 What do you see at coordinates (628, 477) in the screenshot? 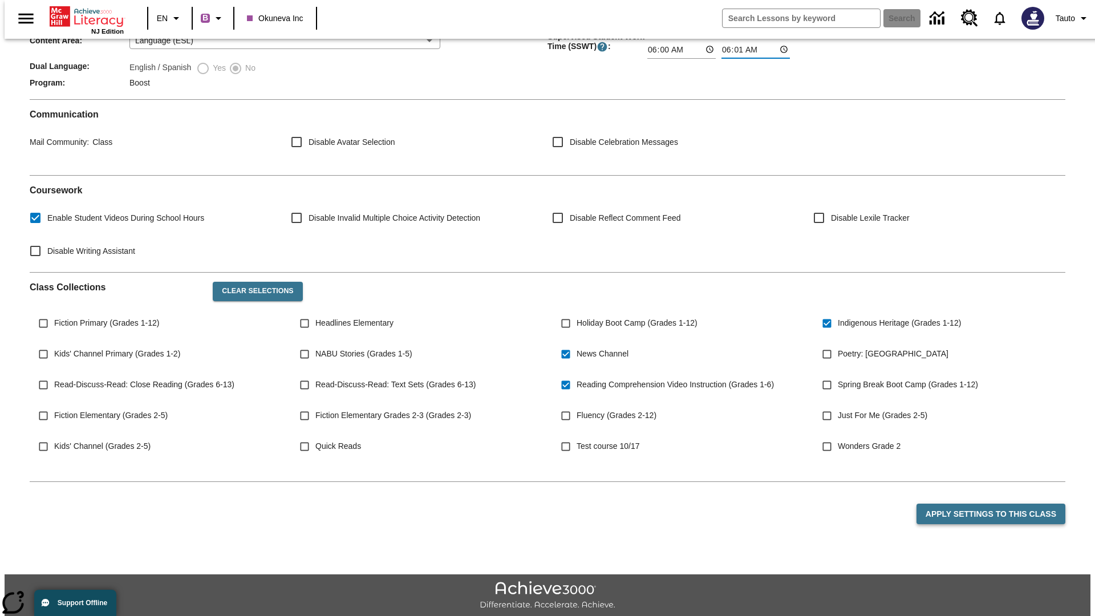
I see `span: NJSLA-ELA Smart (Grade 3)` at bounding box center [628, 477].